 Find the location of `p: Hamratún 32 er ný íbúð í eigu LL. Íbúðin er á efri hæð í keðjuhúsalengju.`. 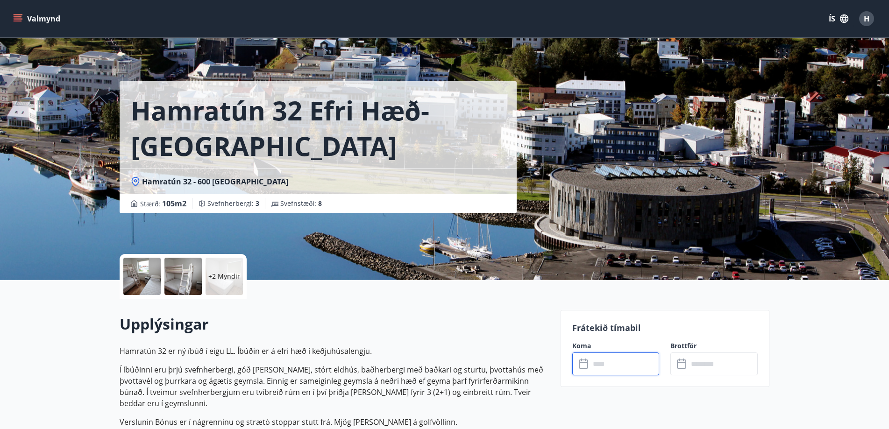

p: Hamratún 32 er ný íbúð í eigu LL. Íbúðin er á efri hæð í keðjuhúsalengju. is located at coordinates (335, 351).